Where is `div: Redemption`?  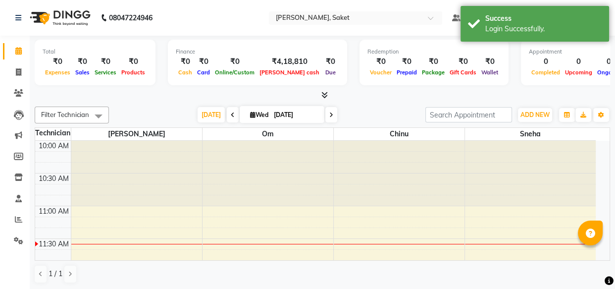
div: Redemption is located at coordinates (434, 52).